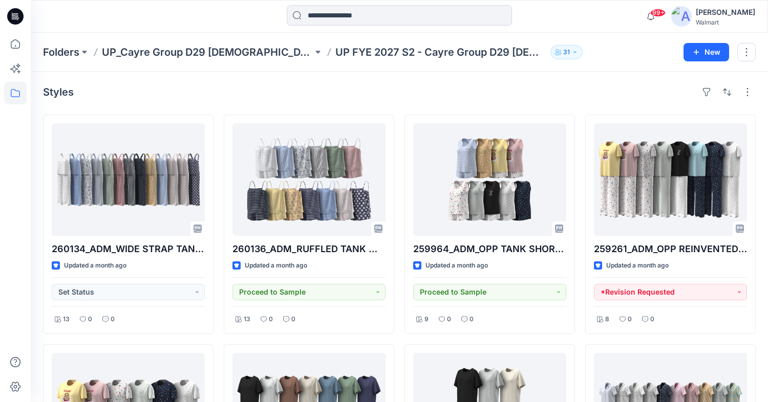  What do you see at coordinates (726, 22) in the screenshot?
I see `div: Walmart` at bounding box center [726, 22].